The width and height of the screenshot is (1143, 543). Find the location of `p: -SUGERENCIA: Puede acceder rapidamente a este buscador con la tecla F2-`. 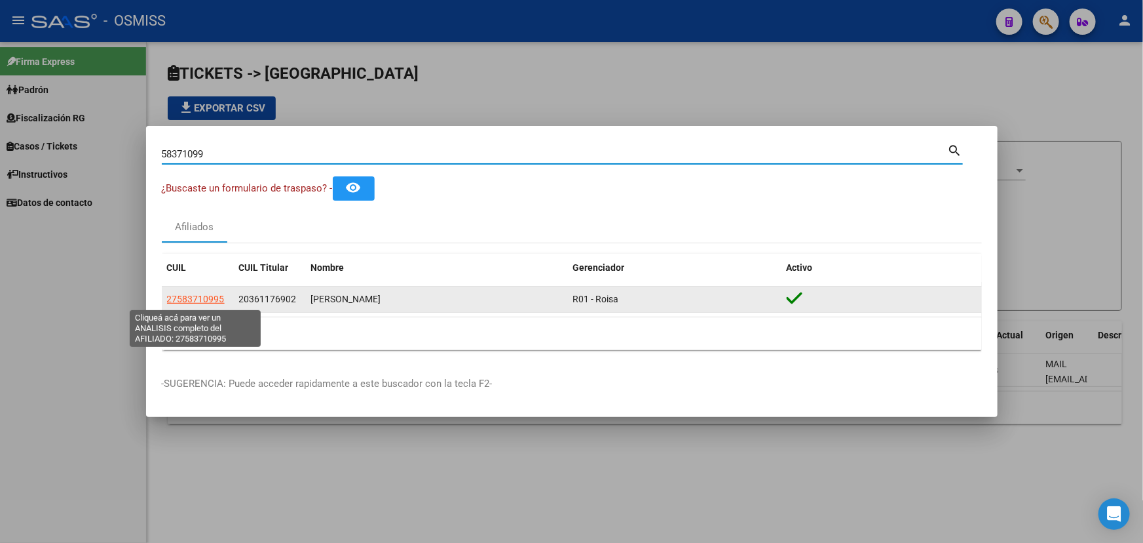

p: -SUGERENCIA: Puede acceder rapidamente a este buscador con la tecla F2- is located at coordinates (572, 383).